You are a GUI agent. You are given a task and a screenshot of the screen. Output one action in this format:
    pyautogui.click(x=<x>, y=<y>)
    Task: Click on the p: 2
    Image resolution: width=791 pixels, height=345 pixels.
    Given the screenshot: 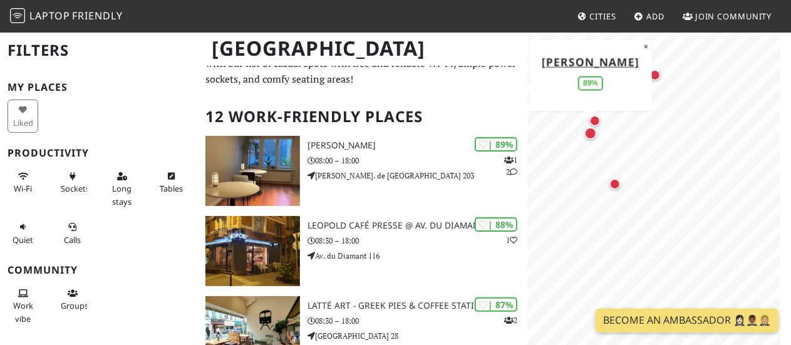 What is the action you would take?
    pyautogui.click(x=510, y=320)
    